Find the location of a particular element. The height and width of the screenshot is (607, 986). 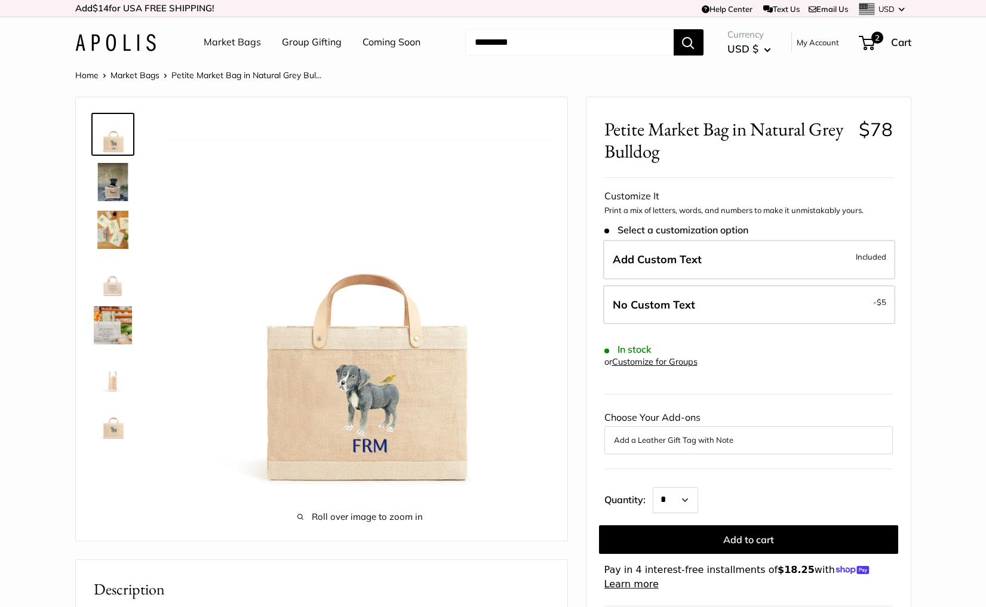

a: 2 Cart is located at coordinates (885, 42).